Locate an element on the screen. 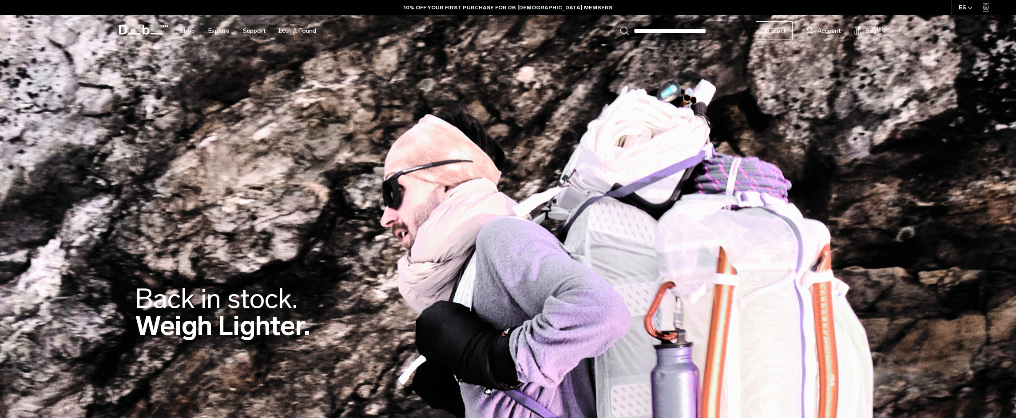 This screenshot has height=418, width=1016. button: Bag (2) is located at coordinates (865, 31).